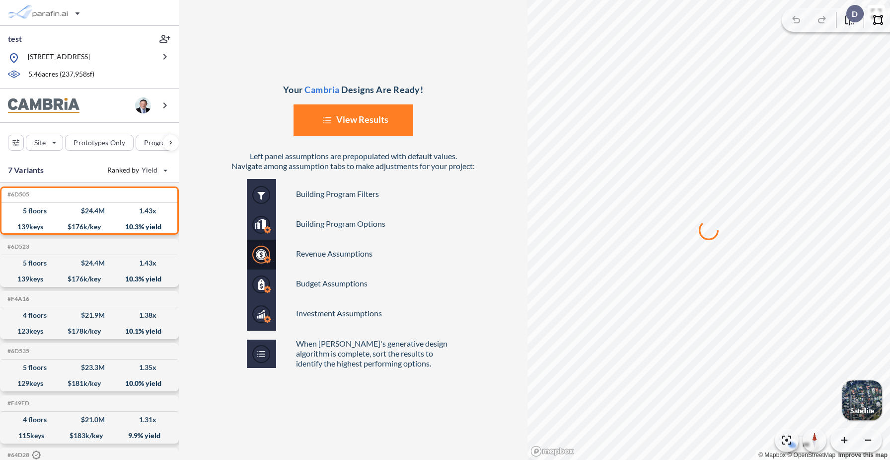 The width and height of the screenshot is (890, 460). I want to click on img: BrandImage, so click(44, 105).